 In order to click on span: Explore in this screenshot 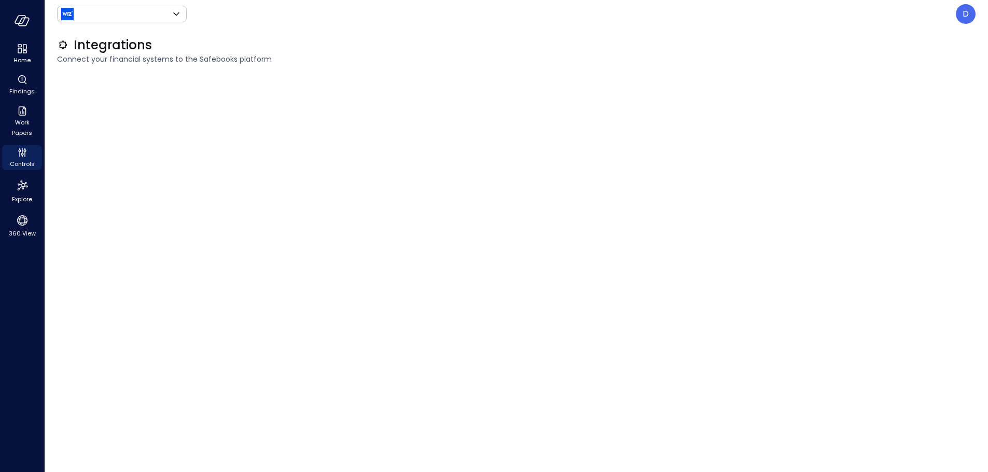, I will do `click(22, 199)`.